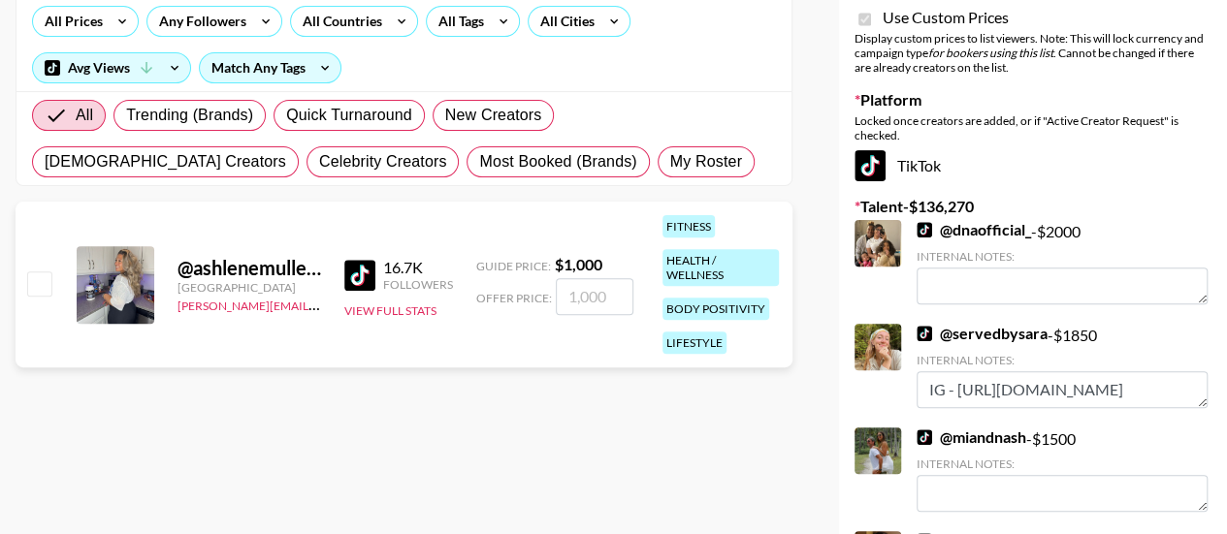 This screenshot has width=1227, height=534. What do you see at coordinates (457, 21) in the screenshot?
I see `div: All Tags` at bounding box center [457, 21].